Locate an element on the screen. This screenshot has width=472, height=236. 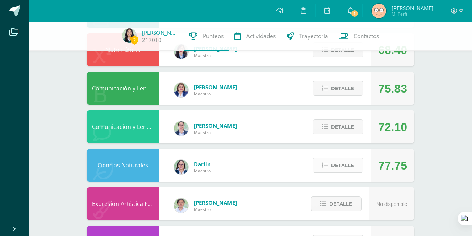
img: 06cdb80da18401a16fee8394d0841d36.png is located at coordinates (129, 36).